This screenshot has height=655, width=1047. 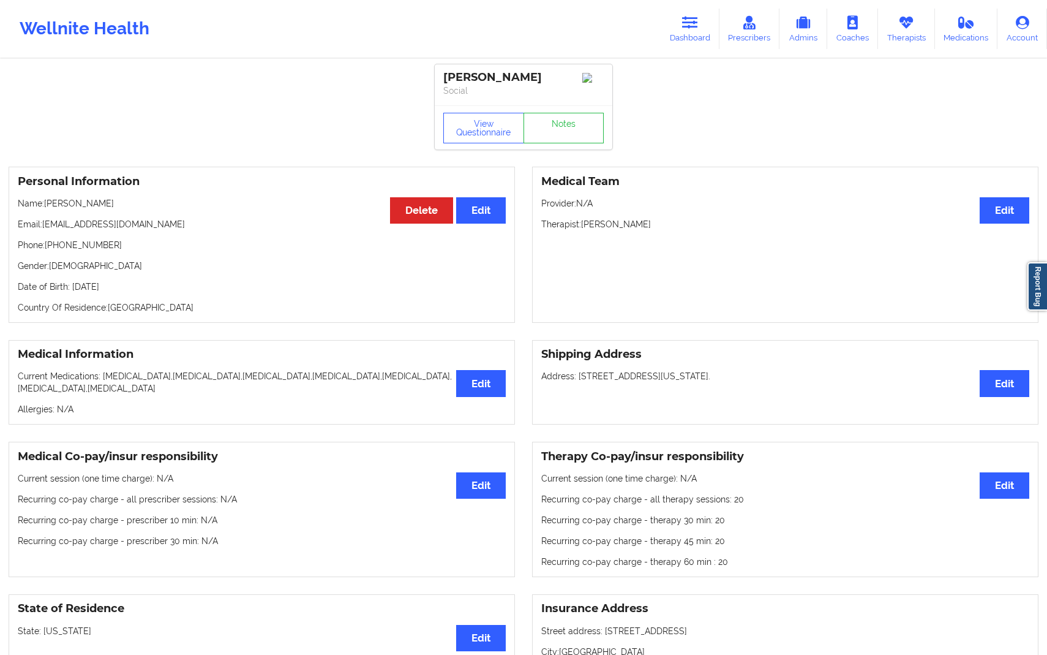 What do you see at coordinates (261, 354) in the screenshot?
I see `h3: Medical Information` at bounding box center [261, 354].